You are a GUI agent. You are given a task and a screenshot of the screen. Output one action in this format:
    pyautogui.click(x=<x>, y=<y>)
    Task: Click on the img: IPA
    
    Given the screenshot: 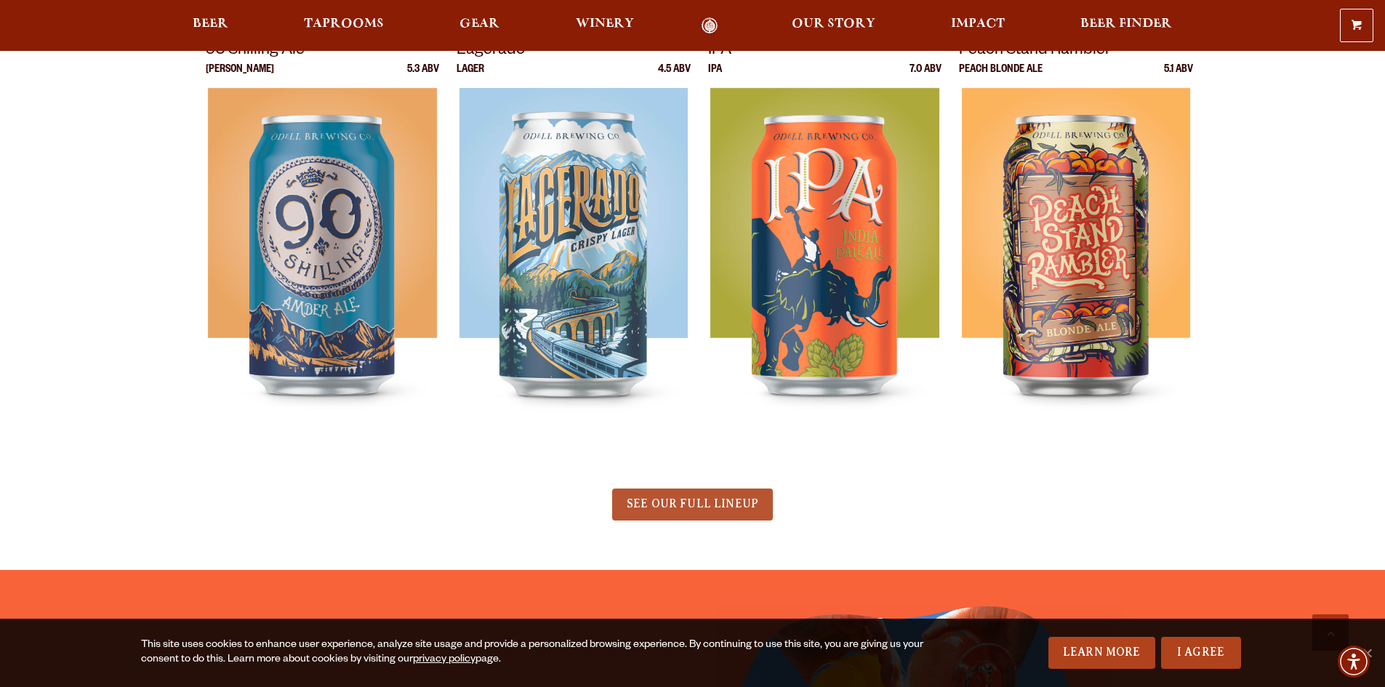 What is the action you would take?
    pyautogui.click(x=824, y=270)
    